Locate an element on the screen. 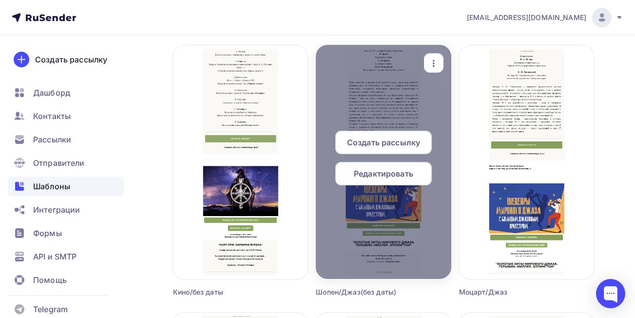 This screenshot has width=635, height=318. a: Дашборд is located at coordinates (66, 93).